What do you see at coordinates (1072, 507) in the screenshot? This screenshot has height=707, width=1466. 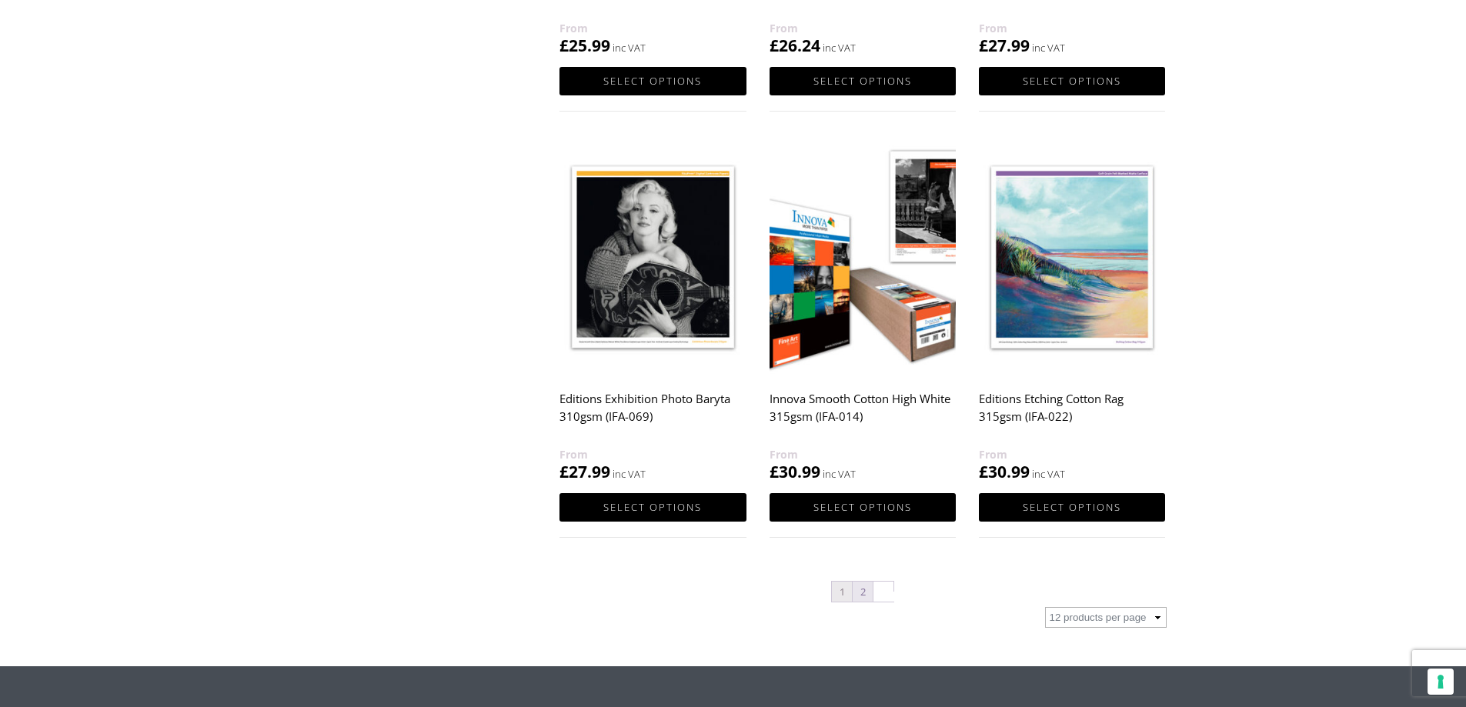 I see `a: Select options for “Editions Etching Cotton Rag 315gsm (IFA-022)”` at bounding box center [1072, 507].